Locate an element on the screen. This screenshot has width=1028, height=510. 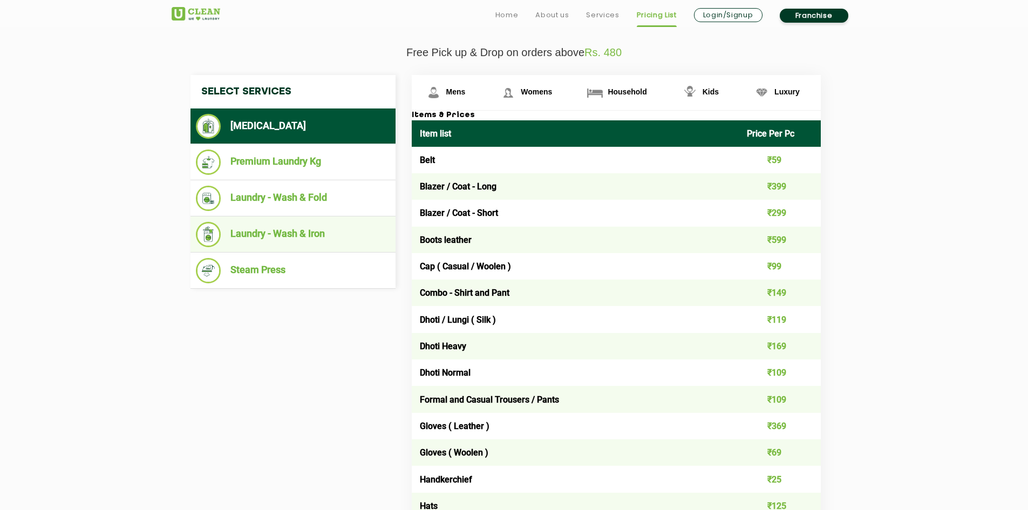
h3: Items & Prices is located at coordinates (616, 115).